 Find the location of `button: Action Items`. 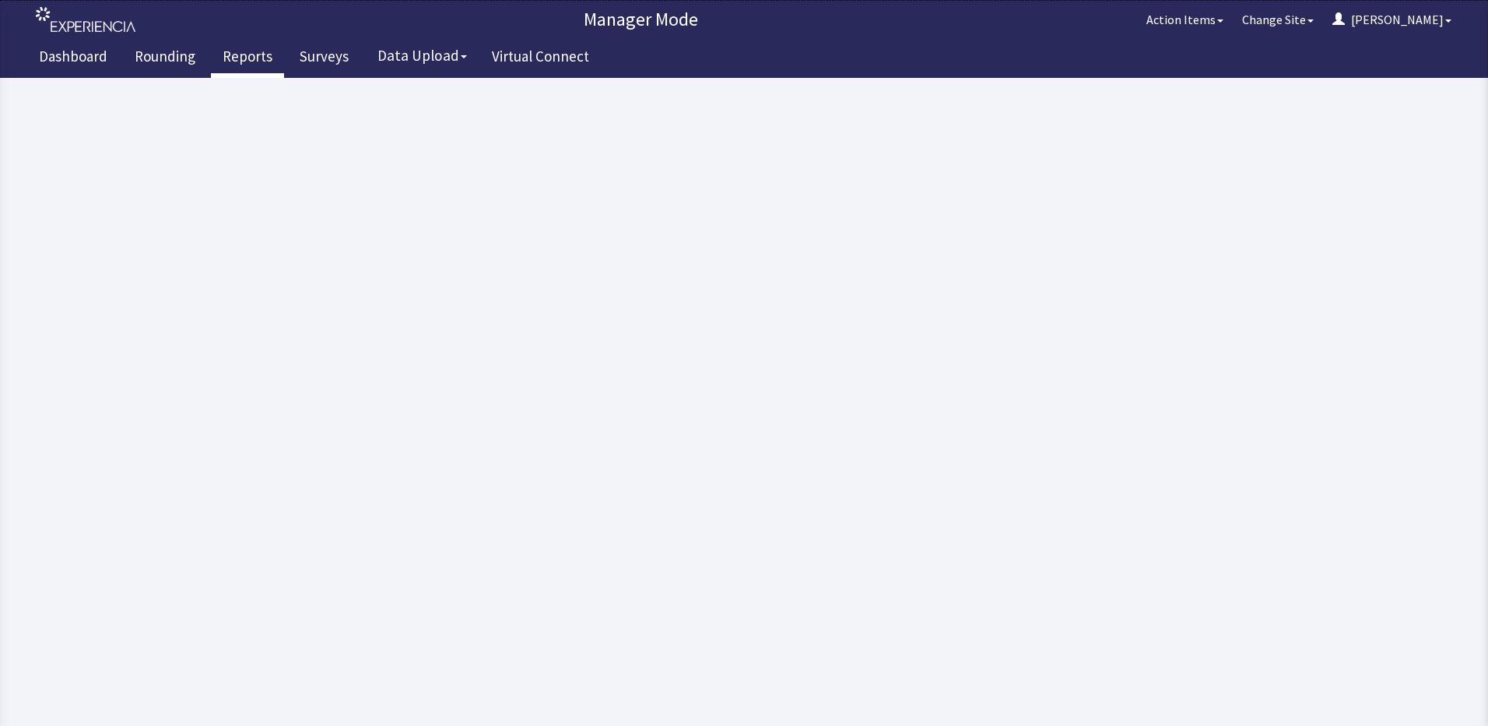

button: Action Items is located at coordinates (1185, 19).